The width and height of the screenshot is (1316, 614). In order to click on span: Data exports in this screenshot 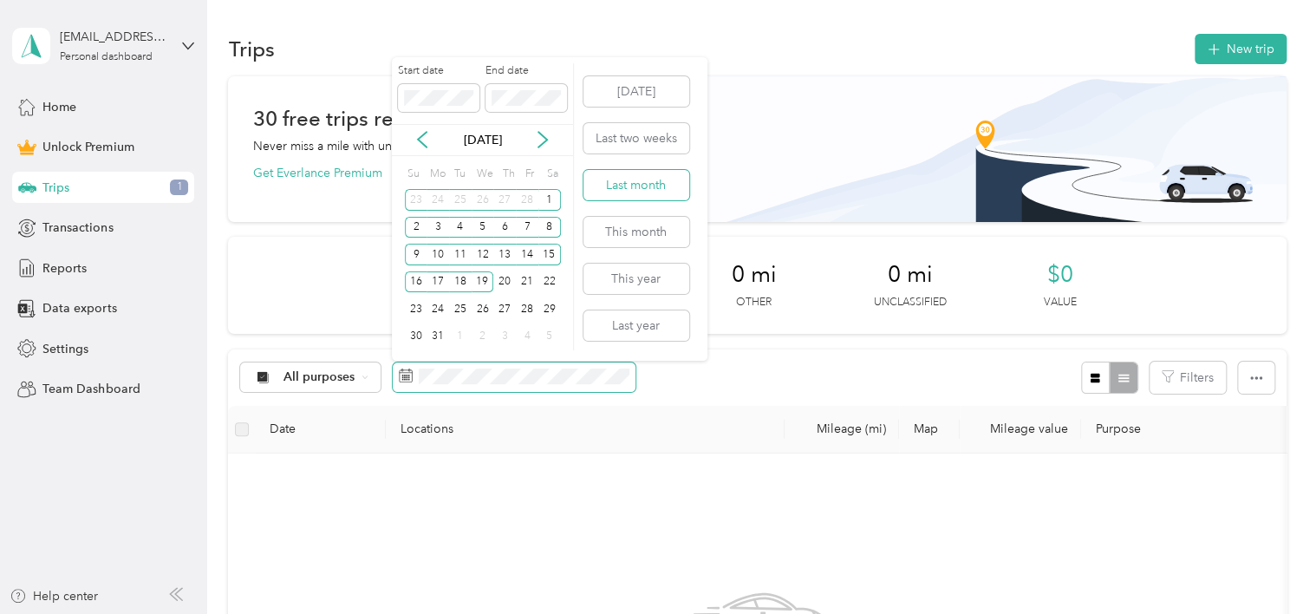, I will do `click(79, 308)`.